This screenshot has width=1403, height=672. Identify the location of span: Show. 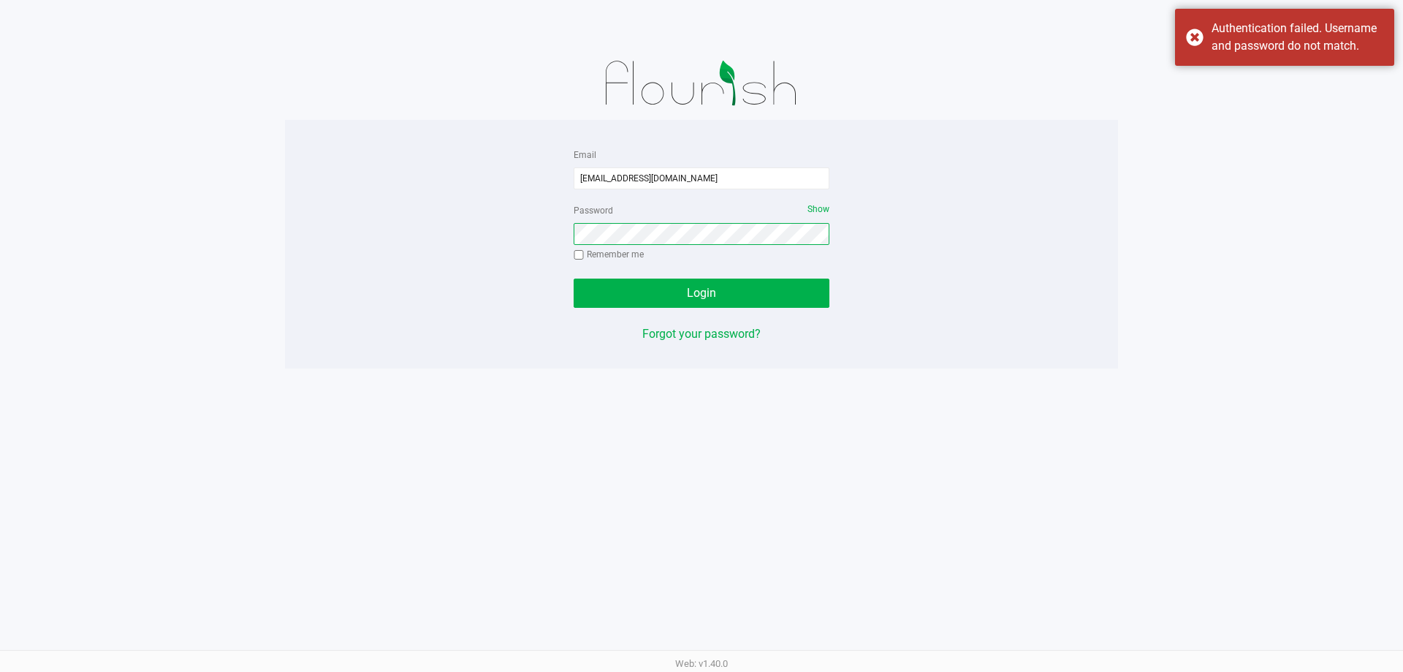
(818, 209).